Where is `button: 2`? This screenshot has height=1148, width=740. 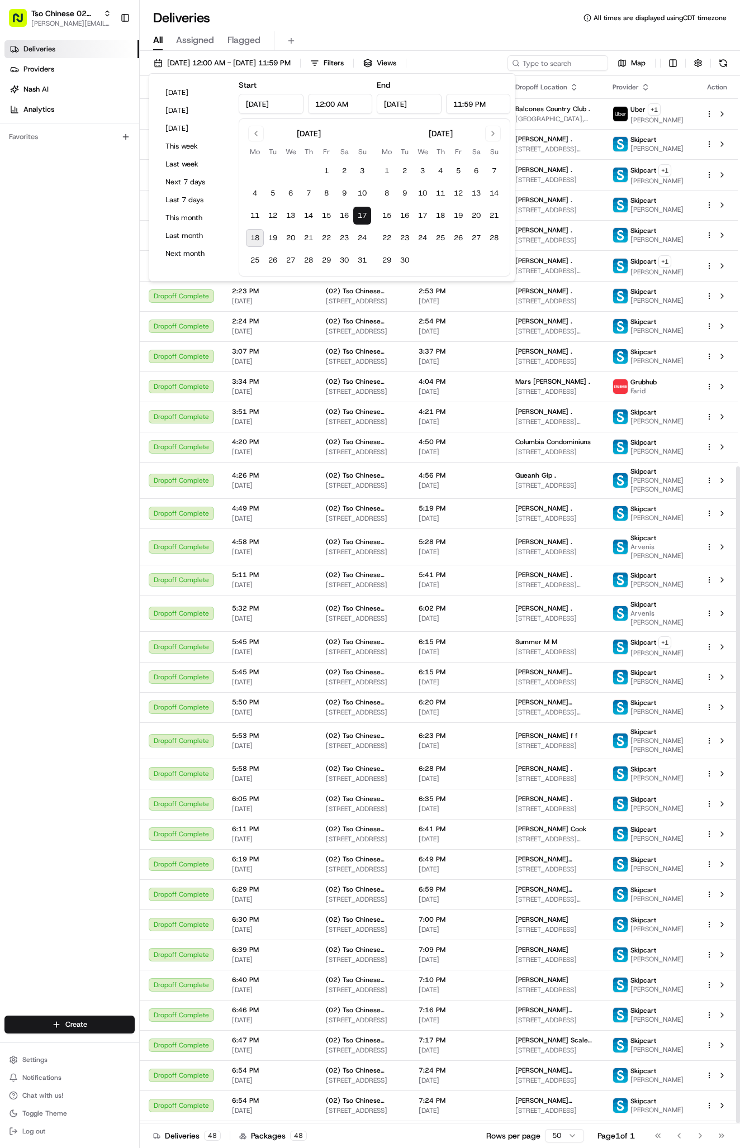
button: 2 is located at coordinates (344, 171).